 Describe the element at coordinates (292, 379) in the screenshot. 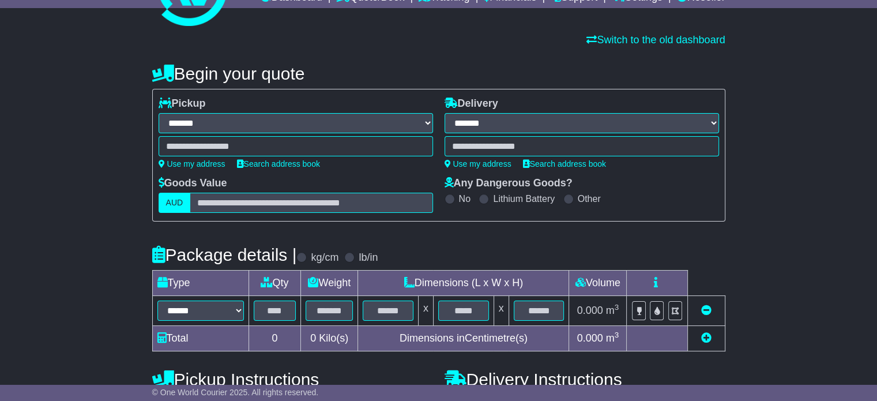

I see `h4: Pickup Instructions` at that location.